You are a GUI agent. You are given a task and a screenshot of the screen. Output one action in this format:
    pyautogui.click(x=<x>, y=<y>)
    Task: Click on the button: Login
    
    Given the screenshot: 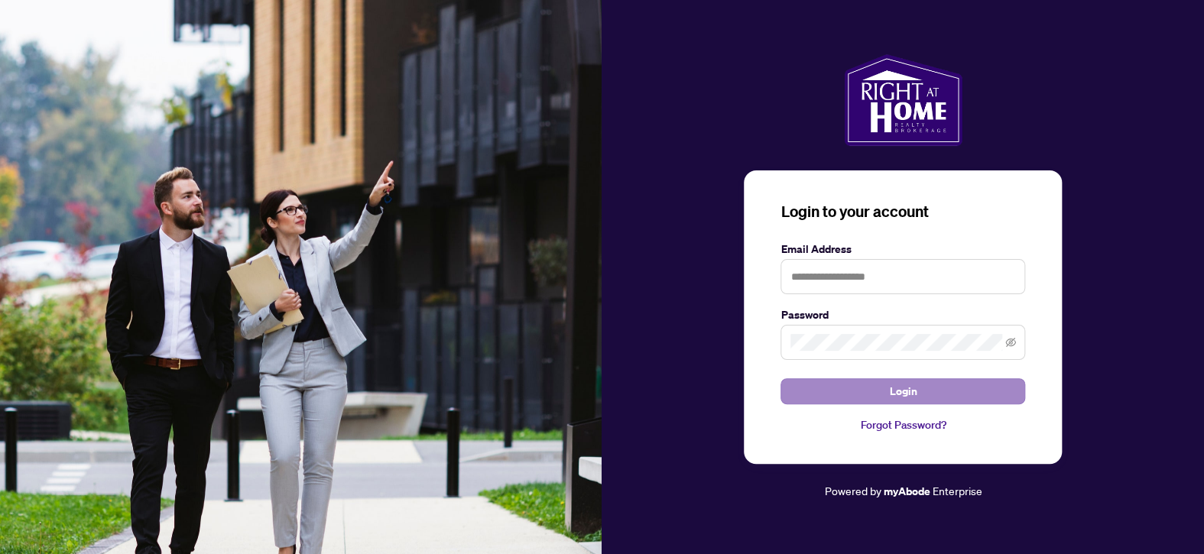 What is the action you would take?
    pyautogui.click(x=903, y=391)
    